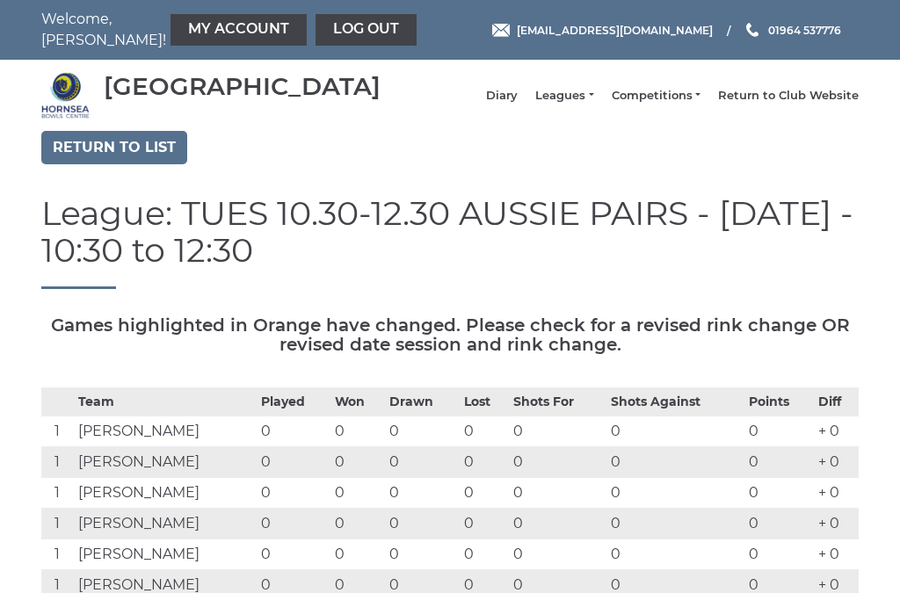 Image resolution: width=900 pixels, height=593 pixels. I want to click on a: Return to list, so click(114, 148).